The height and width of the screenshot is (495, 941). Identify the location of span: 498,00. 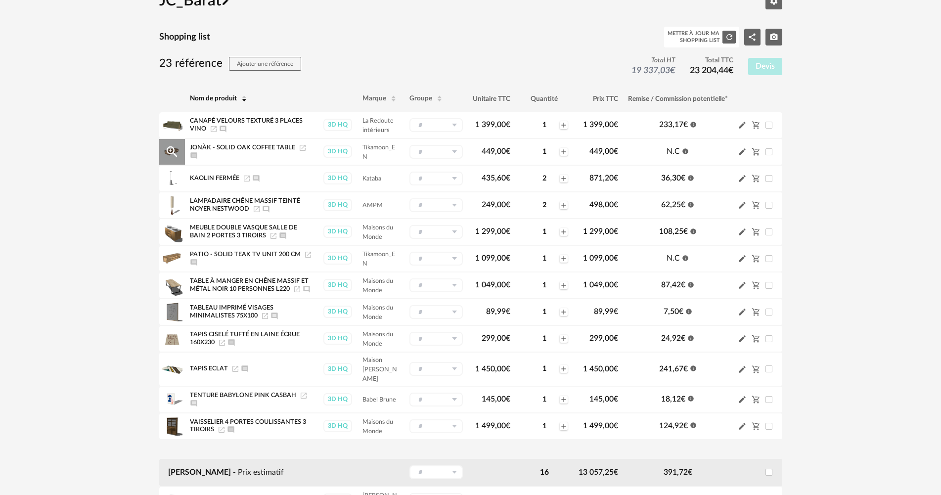
(604, 205).